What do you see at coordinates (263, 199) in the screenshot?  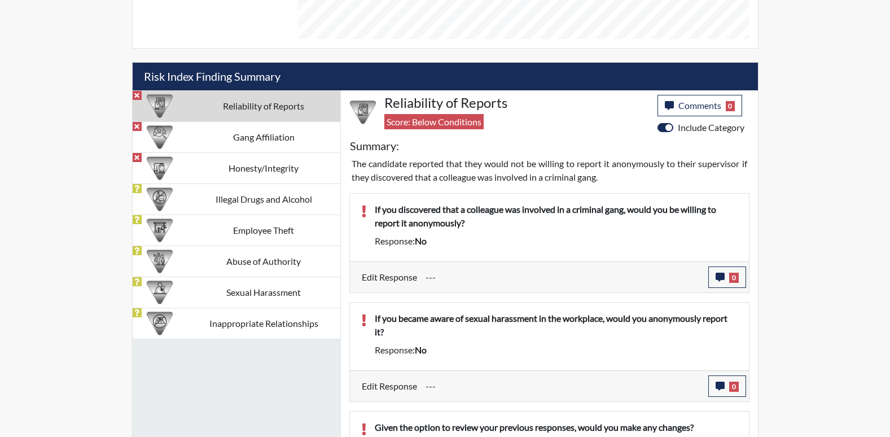 I see `td: Illegal Drugs and Alcohol` at bounding box center [263, 199].